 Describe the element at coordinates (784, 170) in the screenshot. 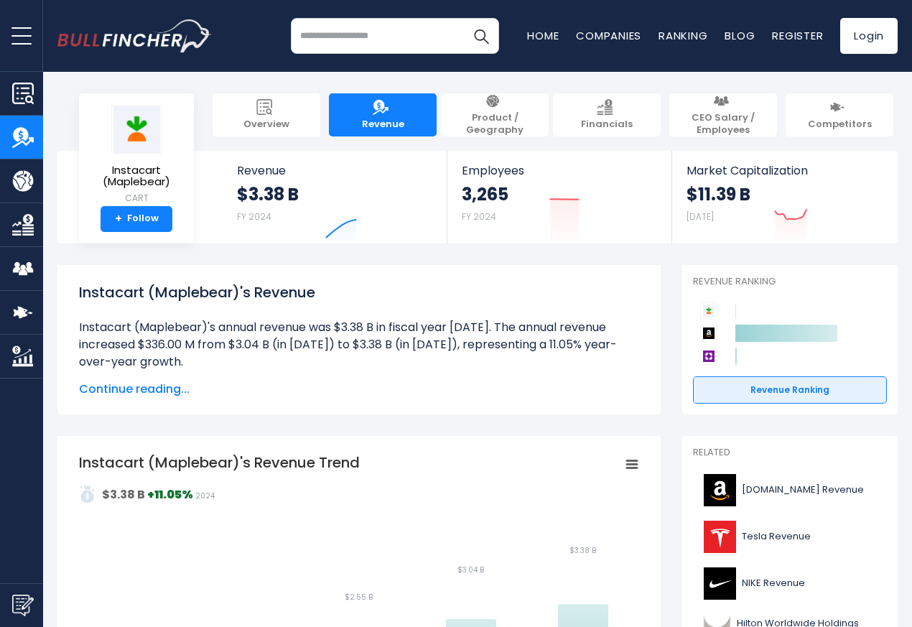

I see `span: Market Capitalization` at that location.